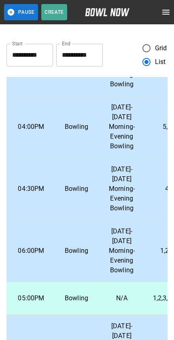  I want to click on button: Create, so click(54, 12).